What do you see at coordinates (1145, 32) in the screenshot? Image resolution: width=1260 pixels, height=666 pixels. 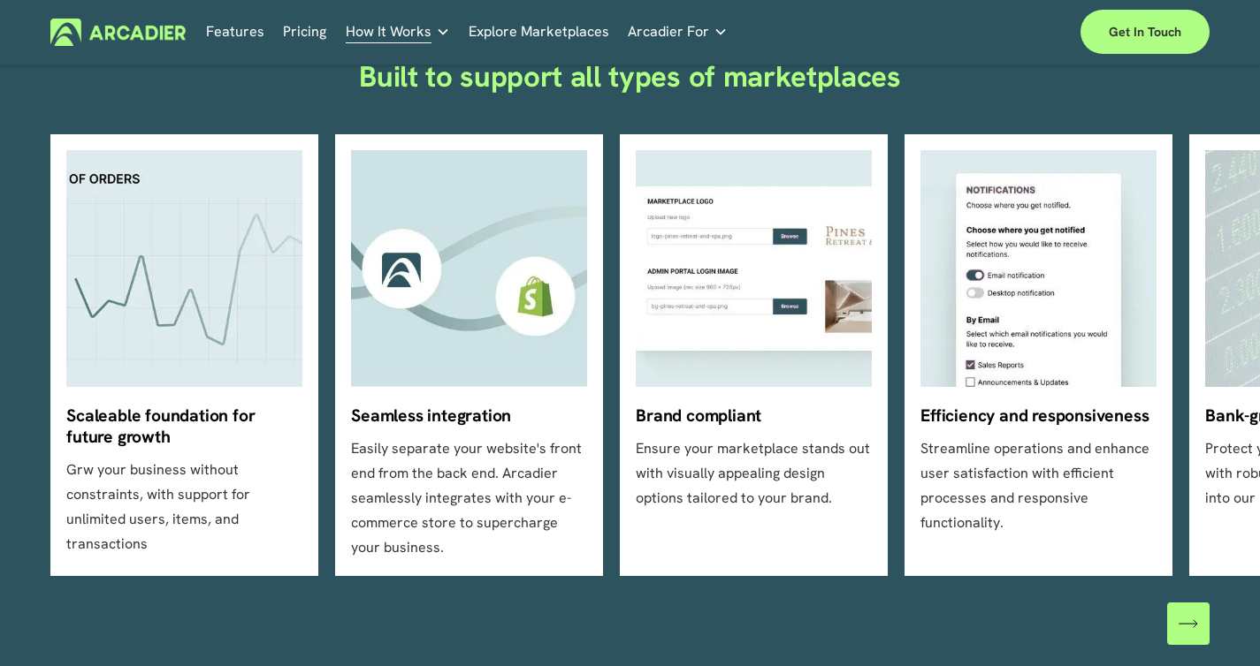 I see `a: Get in touch` at bounding box center [1145, 32].